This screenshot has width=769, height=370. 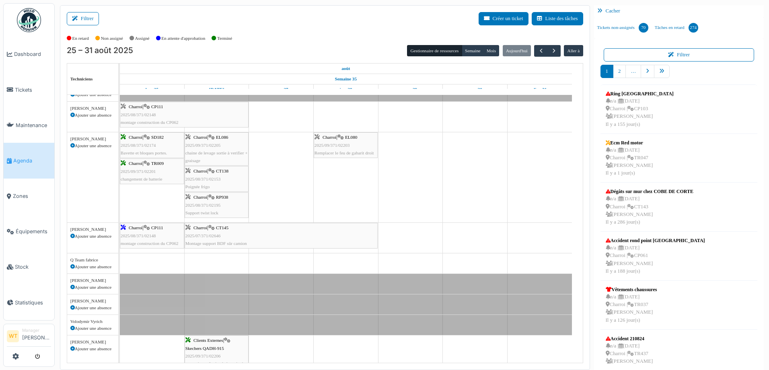 What do you see at coordinates (92, 260) in the screenshot?
I see `div: Q Team fabrice` at bounding box center [92, 260].